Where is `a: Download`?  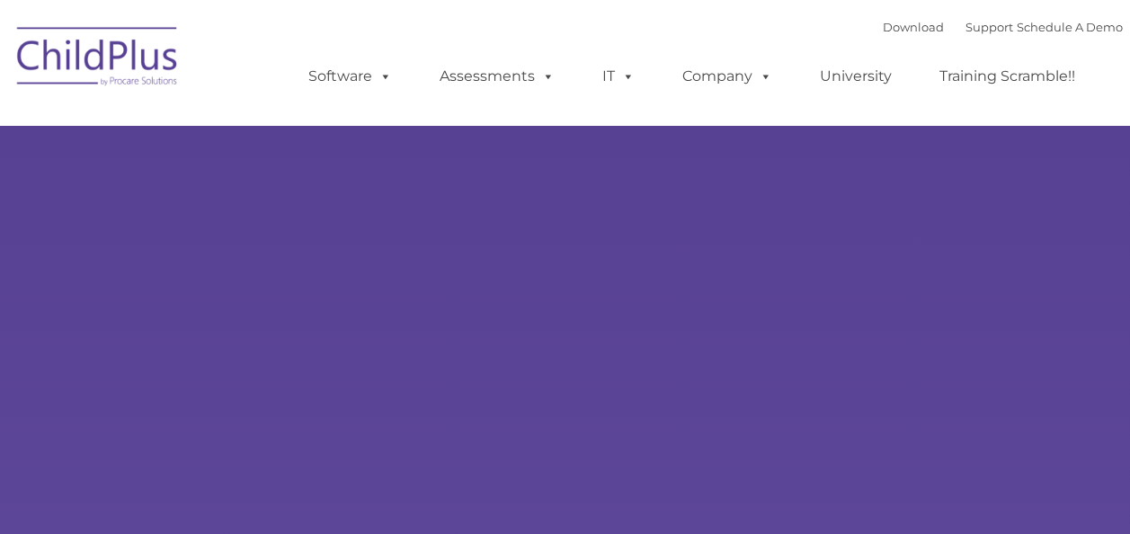 a: Download is located at coordinates (914, 27).